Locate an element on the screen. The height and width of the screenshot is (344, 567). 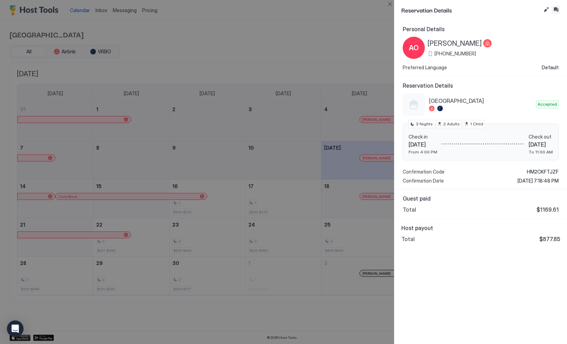
button: Inbox is located at coordinates (556, 10).